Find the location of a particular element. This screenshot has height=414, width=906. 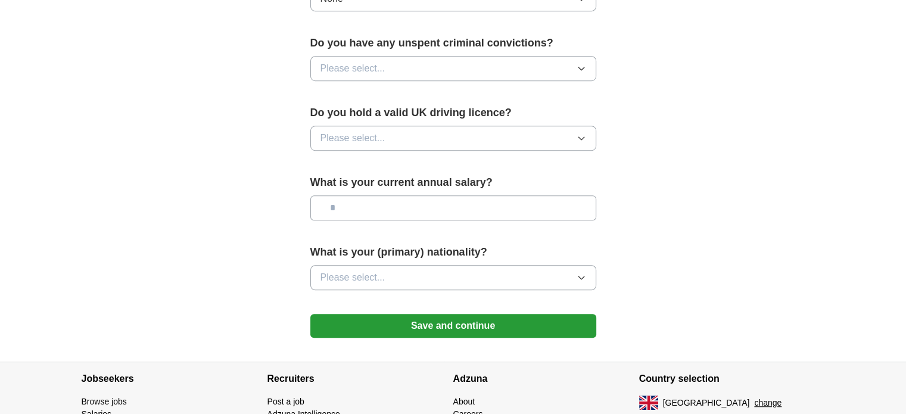

label: What is your (primary) nationality? is located at coordinates (453, 252).